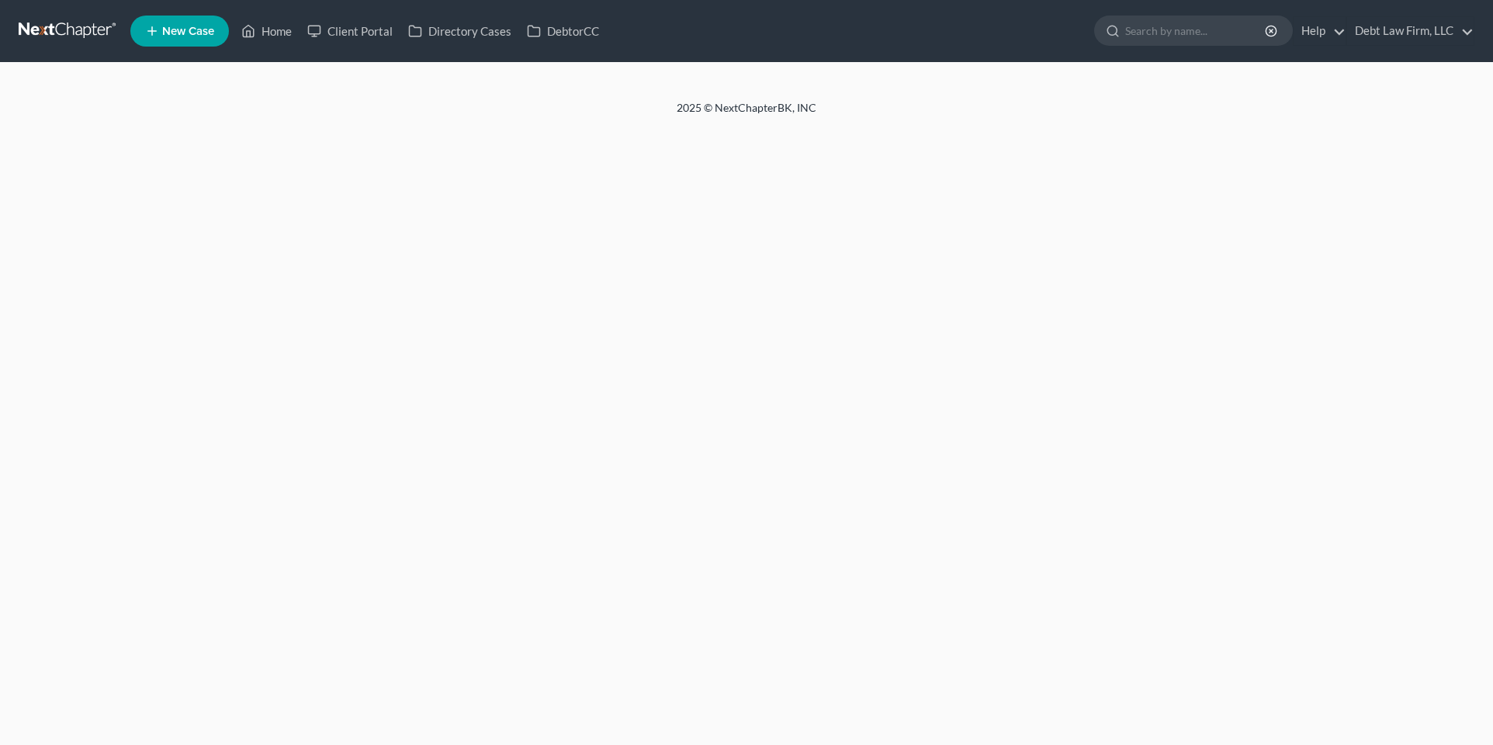 The height and width of the screenshot is (745, 1493). Describe the element at coordinates (459, 31) in the screenshot. I see `a: Directory Cases` at that location.